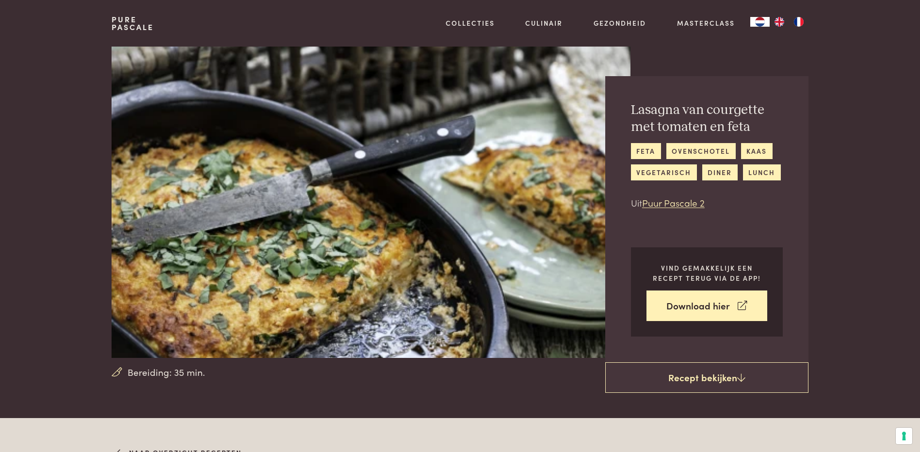 The image size is (920, 452). What do you see at coordinates (673, 202) in the screenshot?
I see `a: Puur Pascale 2` at bounding box center [673, 202].